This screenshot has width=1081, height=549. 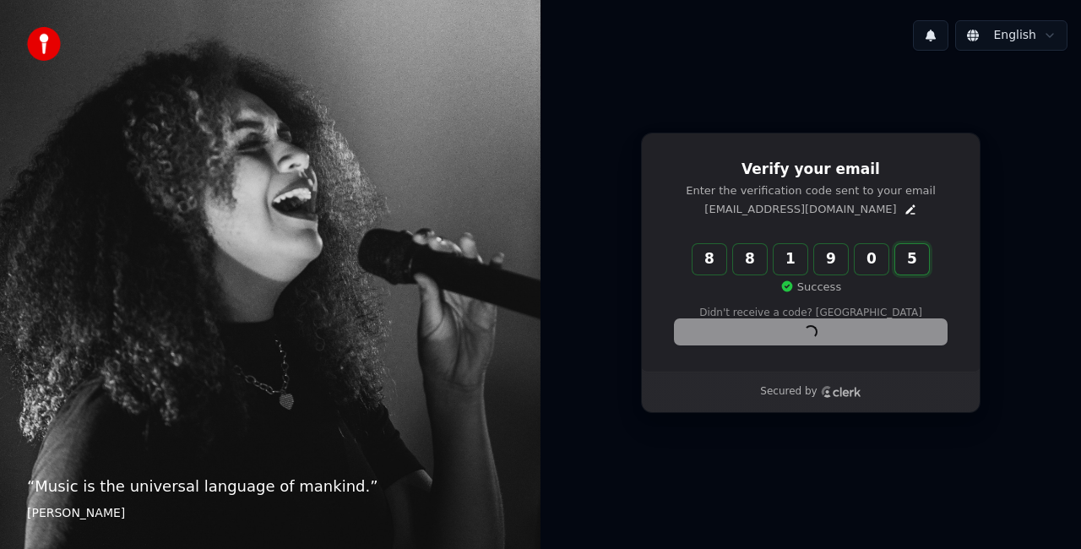 I want to click on p: Success, so click(x=811, y=287).